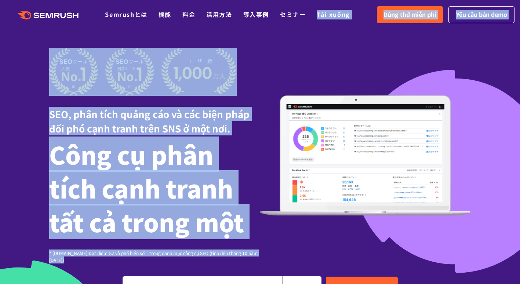 This screenshot has height=284, width=520. I want to click on span: Dùng thử miễn phí, so click(410, 15).